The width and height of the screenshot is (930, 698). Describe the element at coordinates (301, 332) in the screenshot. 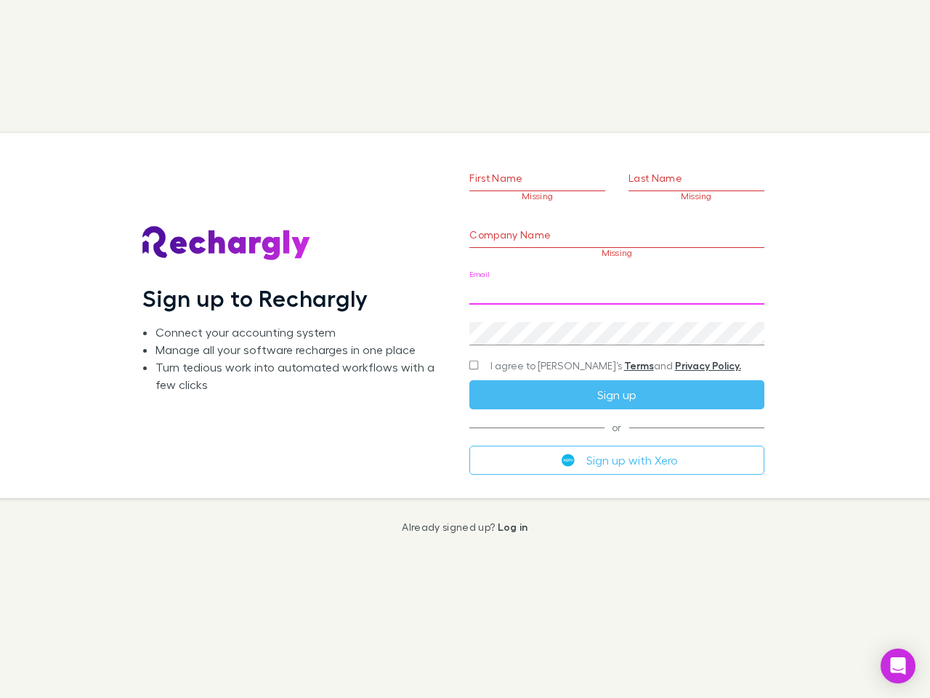

I see `li: Connect your accounting system` at that location.